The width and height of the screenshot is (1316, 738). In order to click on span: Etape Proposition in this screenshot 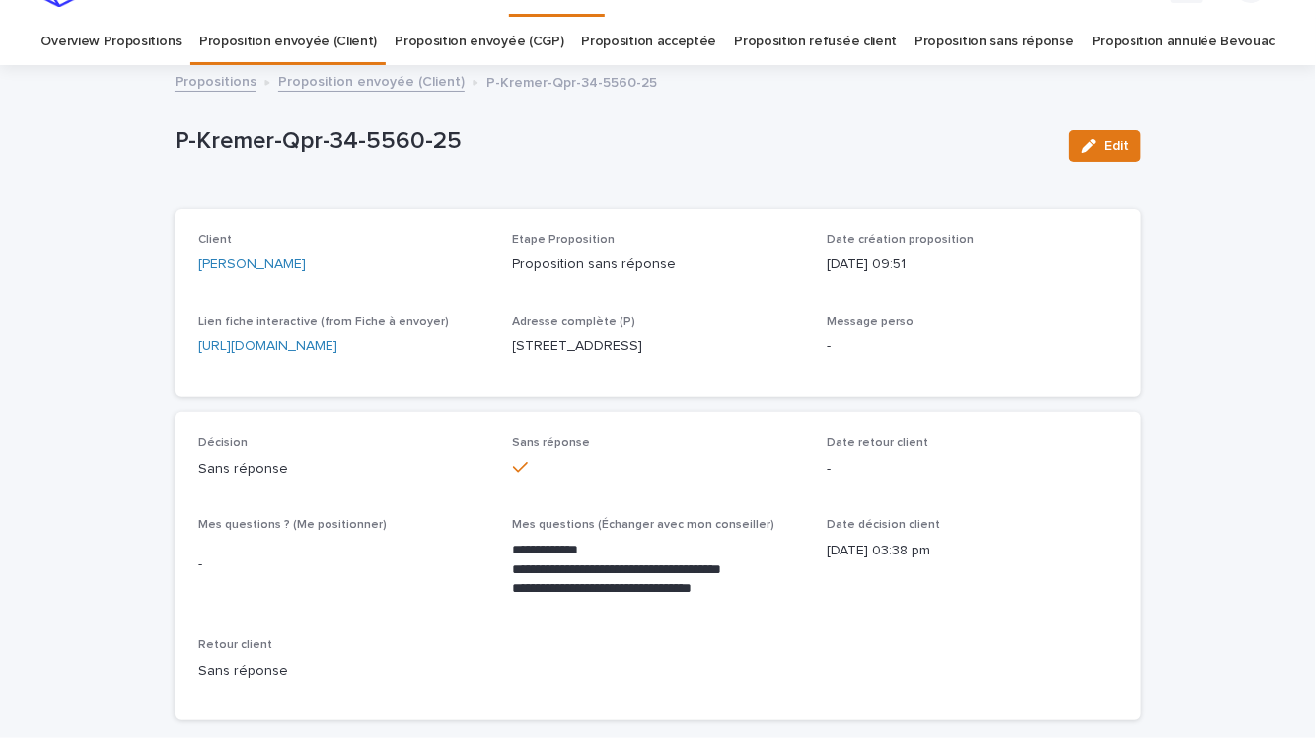, I will do `click(564, 240)`.